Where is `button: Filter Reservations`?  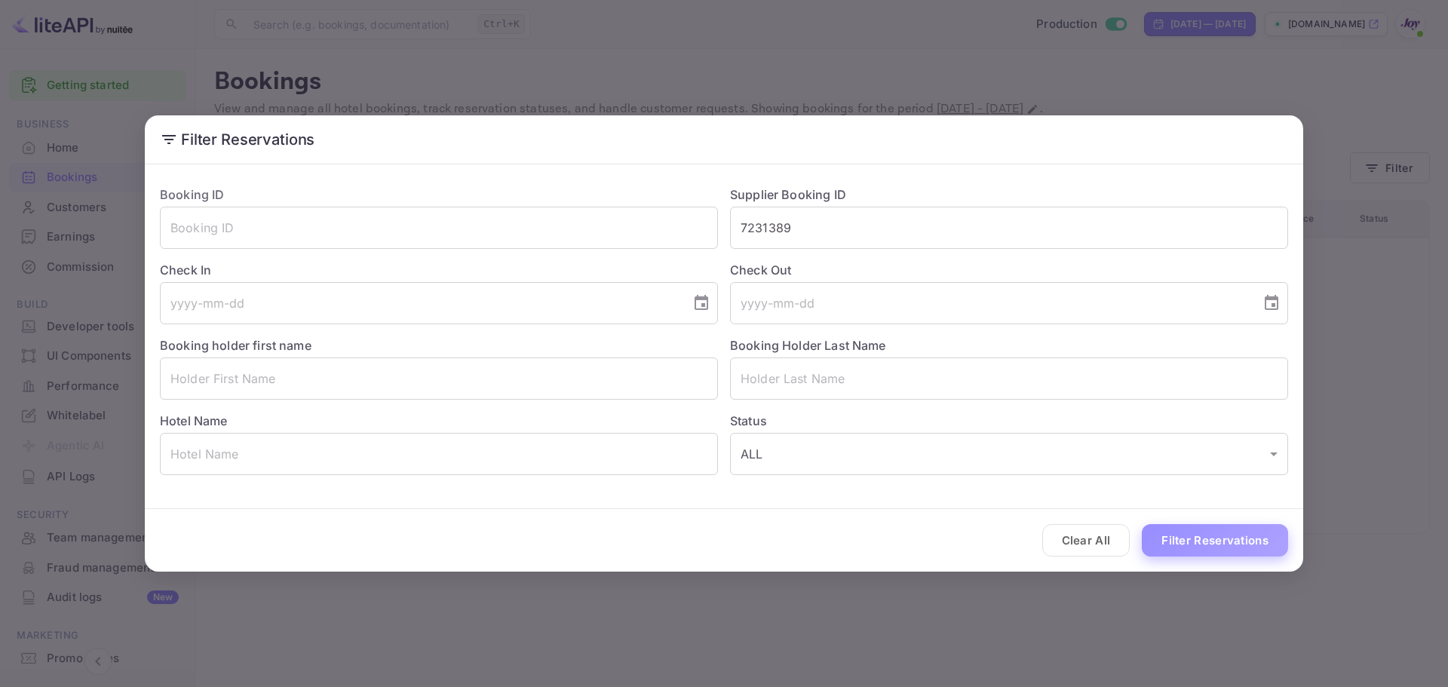
button: Filter Reservations is located at coordinates (1215, 540).